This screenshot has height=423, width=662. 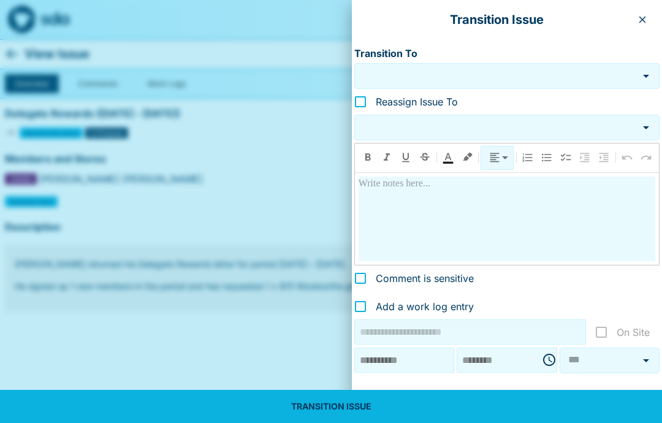 What do you see at coordinates (497, 20) in the screenshot?
I see `p: Transition Issue` at bounding box center [497, 20].